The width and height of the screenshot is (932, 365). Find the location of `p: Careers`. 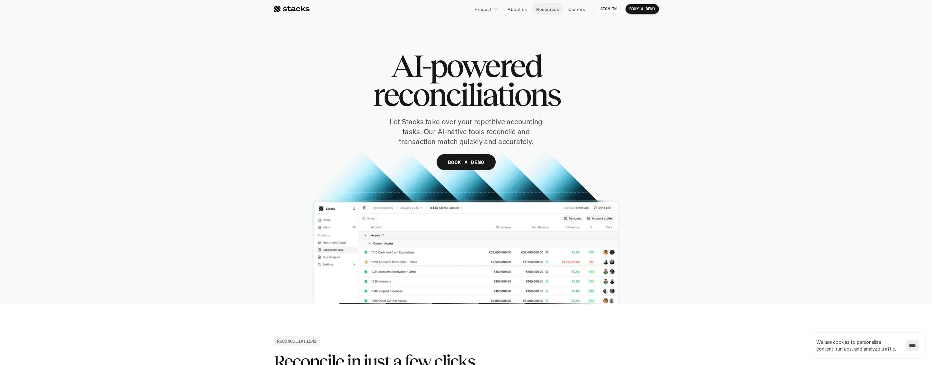

p: Careers is located at coordinates (577, 9).